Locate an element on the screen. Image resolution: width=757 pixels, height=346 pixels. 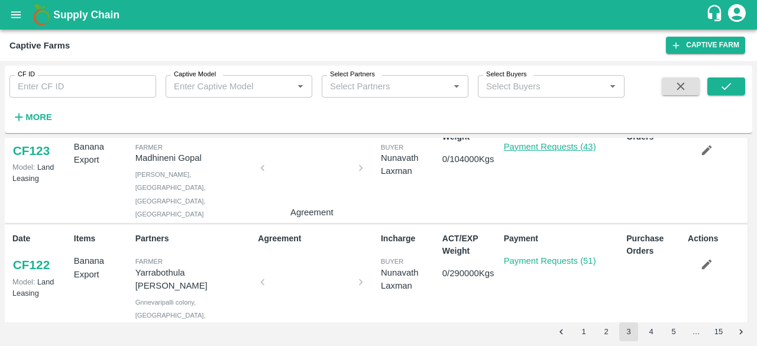
a: Payment Requests (51) is located at coordinates (550, 261).